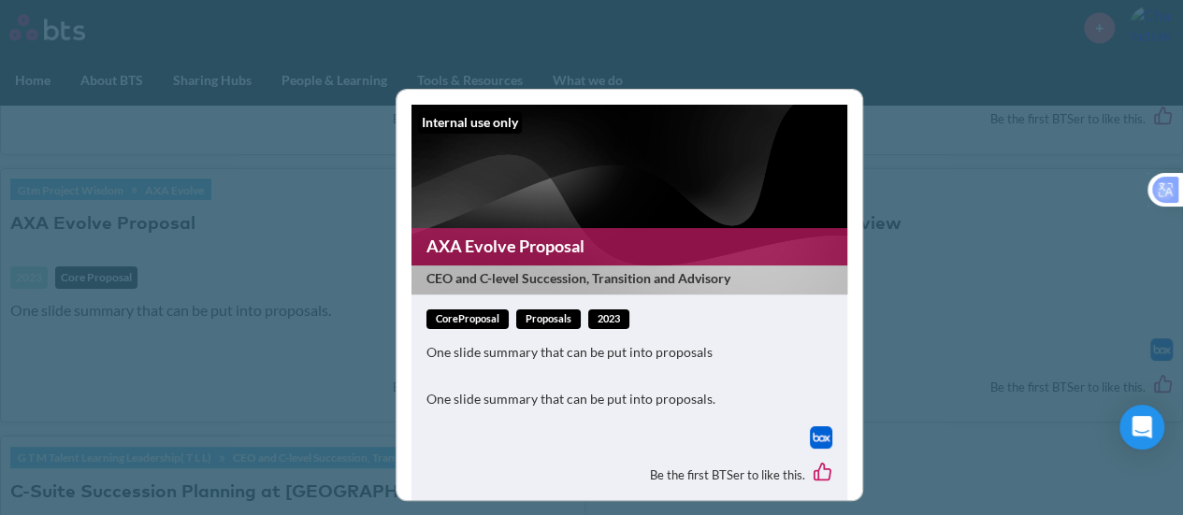 This screenshot has height=515, width=1183. Describe the element at coordinates (469, 122) in the screenshot. I see `div: Internal use only` at that location.